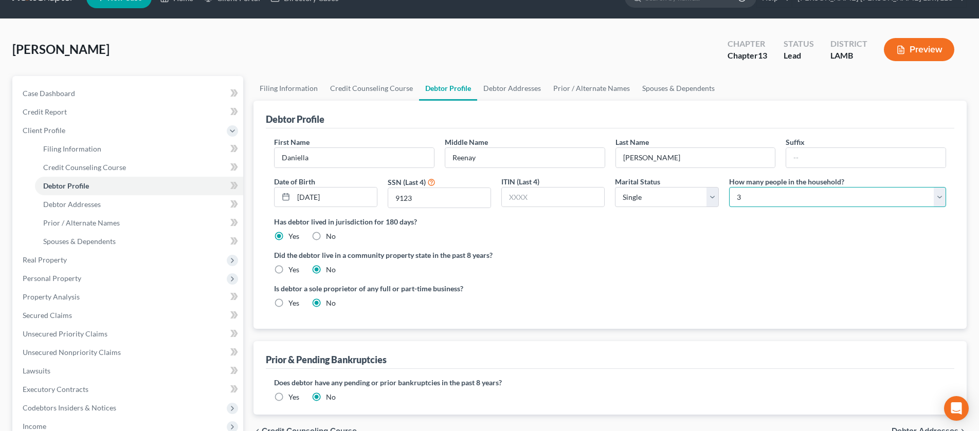 This screenshot has height=431, width=979. Describe the element at coordinates (520, 181) in the screenshot. I see `label: ITIN (Last 4)` at that location.